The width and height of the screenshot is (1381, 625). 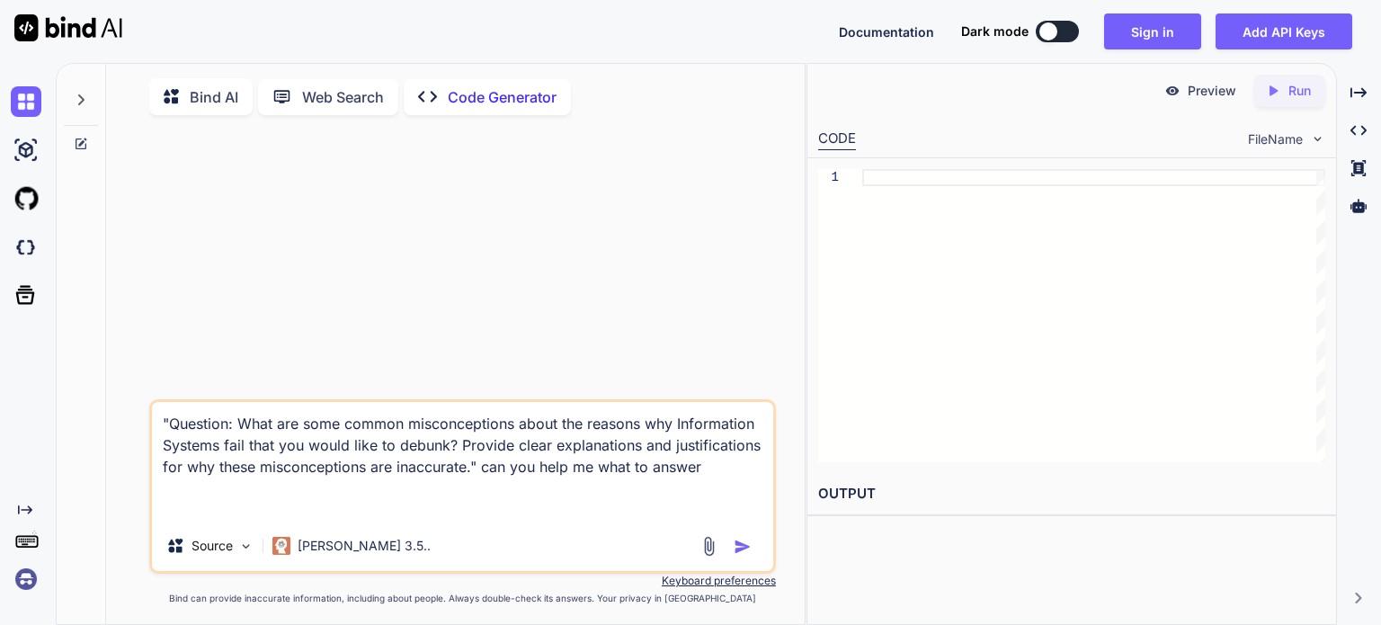 I want to click on span: Documentation, so click(x=887, y=31).